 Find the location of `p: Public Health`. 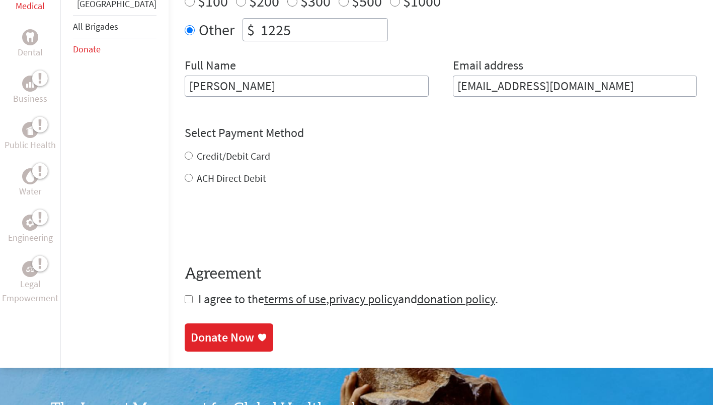

p: Public Health is located at coordinates (30, 145).